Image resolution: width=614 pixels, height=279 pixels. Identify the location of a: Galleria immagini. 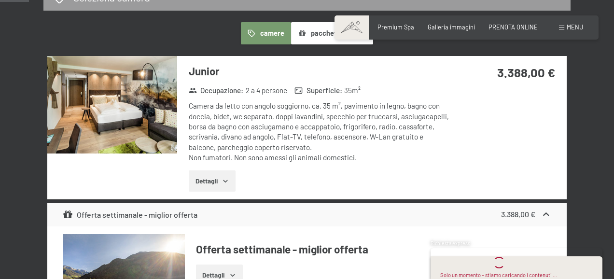
(451, 27).